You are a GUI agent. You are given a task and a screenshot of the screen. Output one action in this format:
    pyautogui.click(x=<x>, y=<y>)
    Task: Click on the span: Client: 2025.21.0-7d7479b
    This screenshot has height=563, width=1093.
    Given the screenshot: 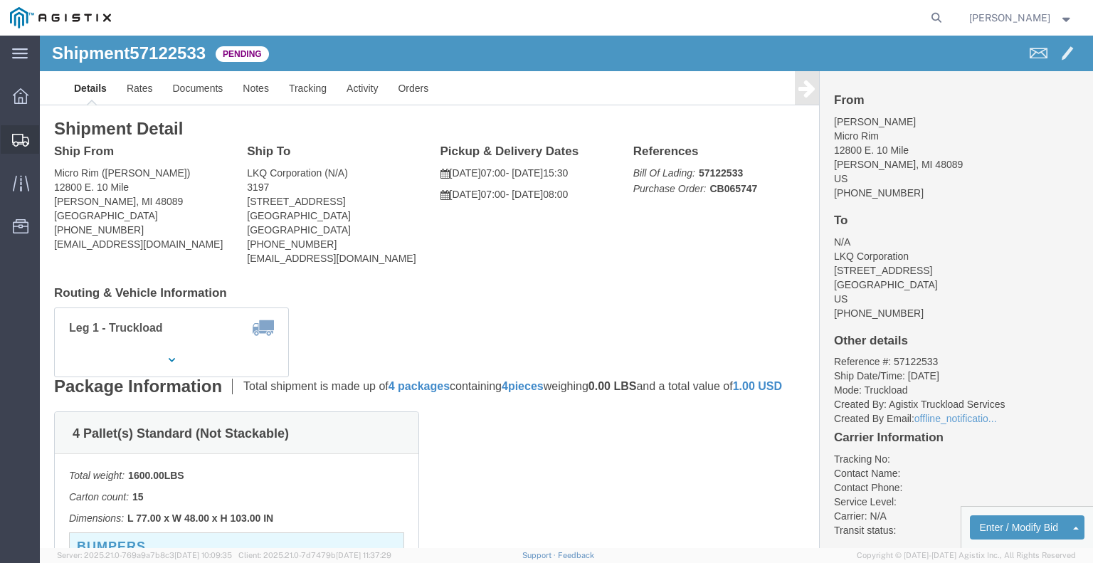 What is the action you would take?
    pyautogui.click(x=315, y=555)
    